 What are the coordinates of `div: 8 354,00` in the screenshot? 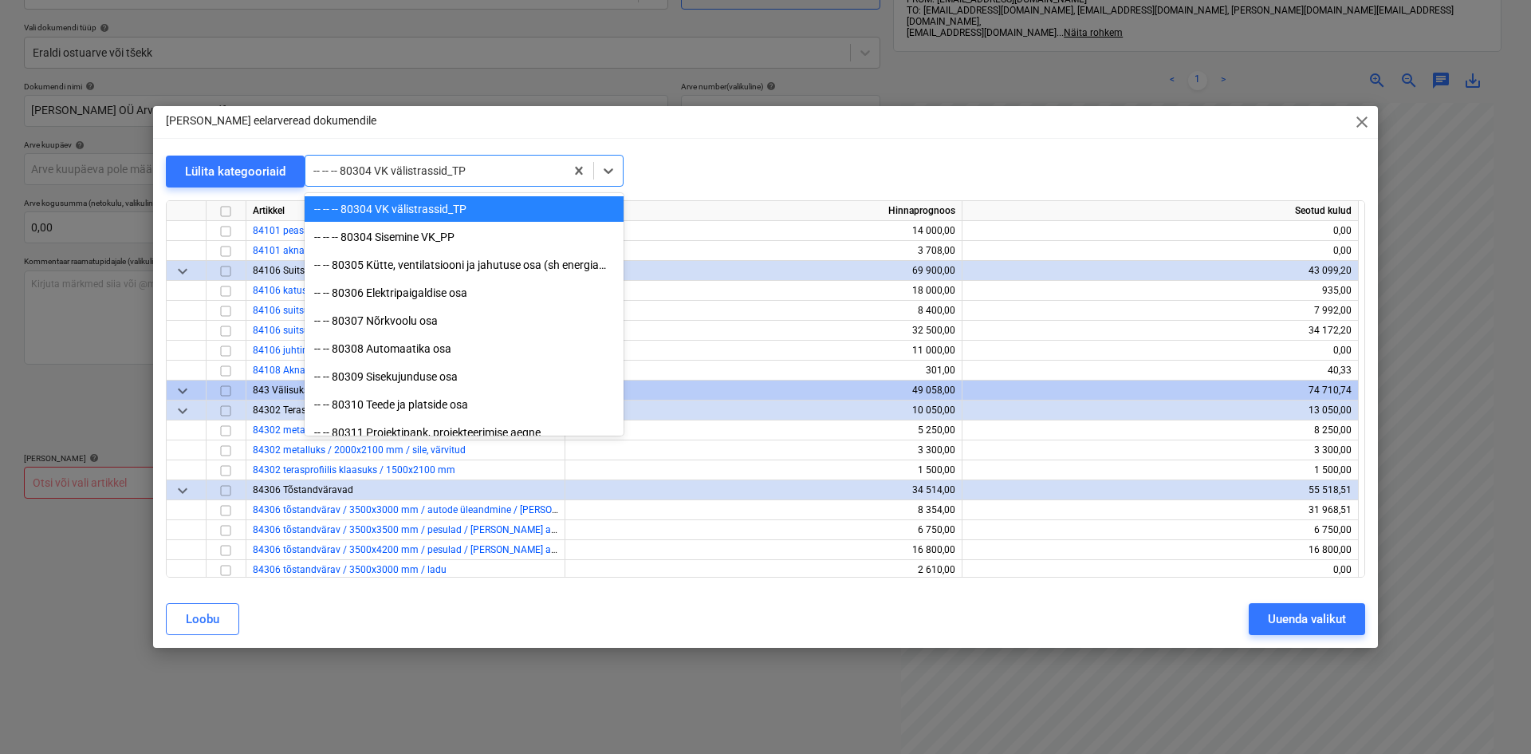 It's located at (763, 510).